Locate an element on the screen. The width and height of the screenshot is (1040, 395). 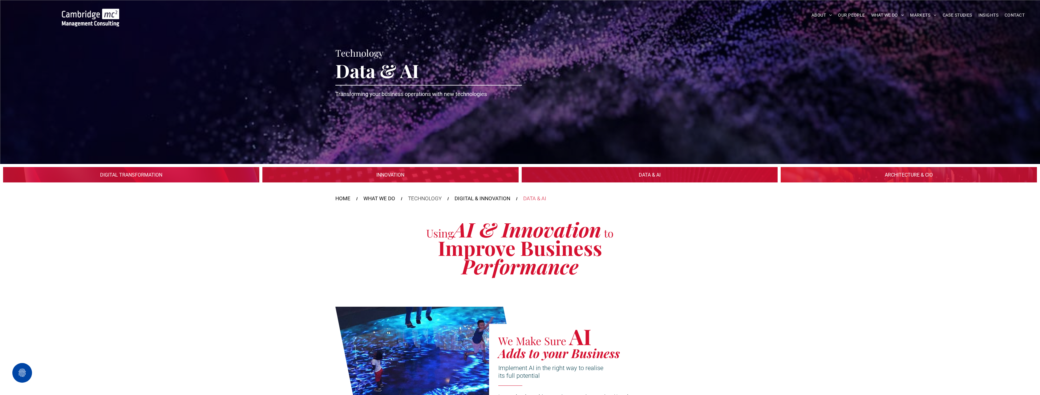
a: CASE STUDIES is located at coordinates (957, 15).